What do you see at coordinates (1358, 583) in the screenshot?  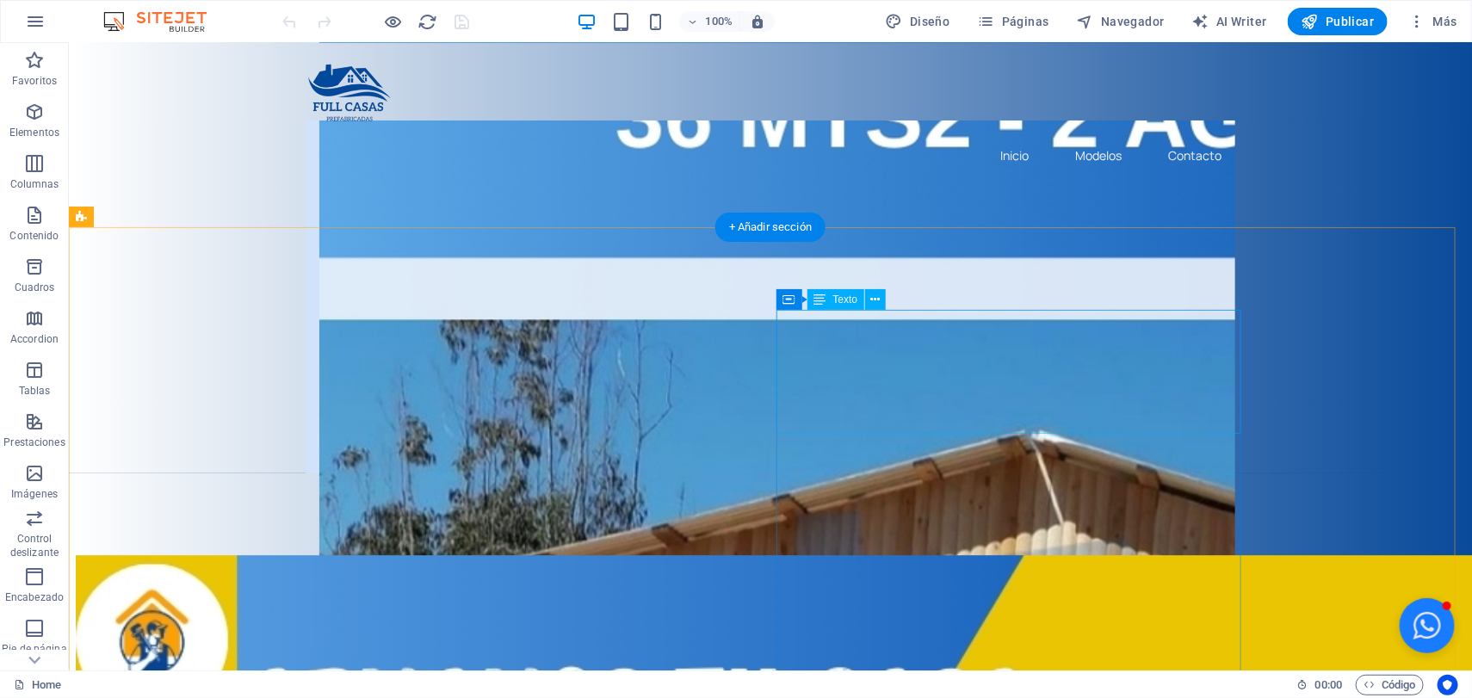 I see `button: Open chat window` at bounding box center [1358, 583].